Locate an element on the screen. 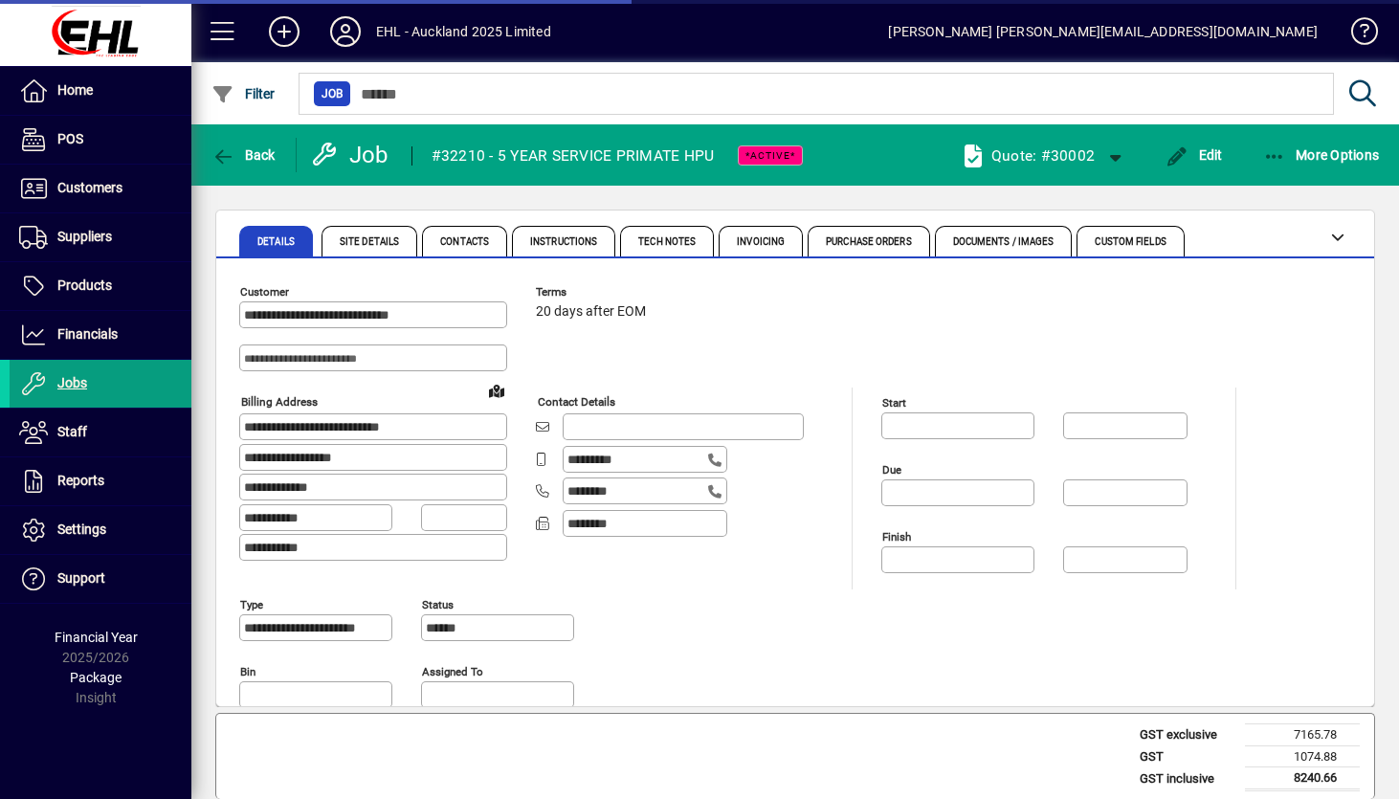 This screenshot has height=799, width=1399. span: Support is located at coordinates (81, 578).